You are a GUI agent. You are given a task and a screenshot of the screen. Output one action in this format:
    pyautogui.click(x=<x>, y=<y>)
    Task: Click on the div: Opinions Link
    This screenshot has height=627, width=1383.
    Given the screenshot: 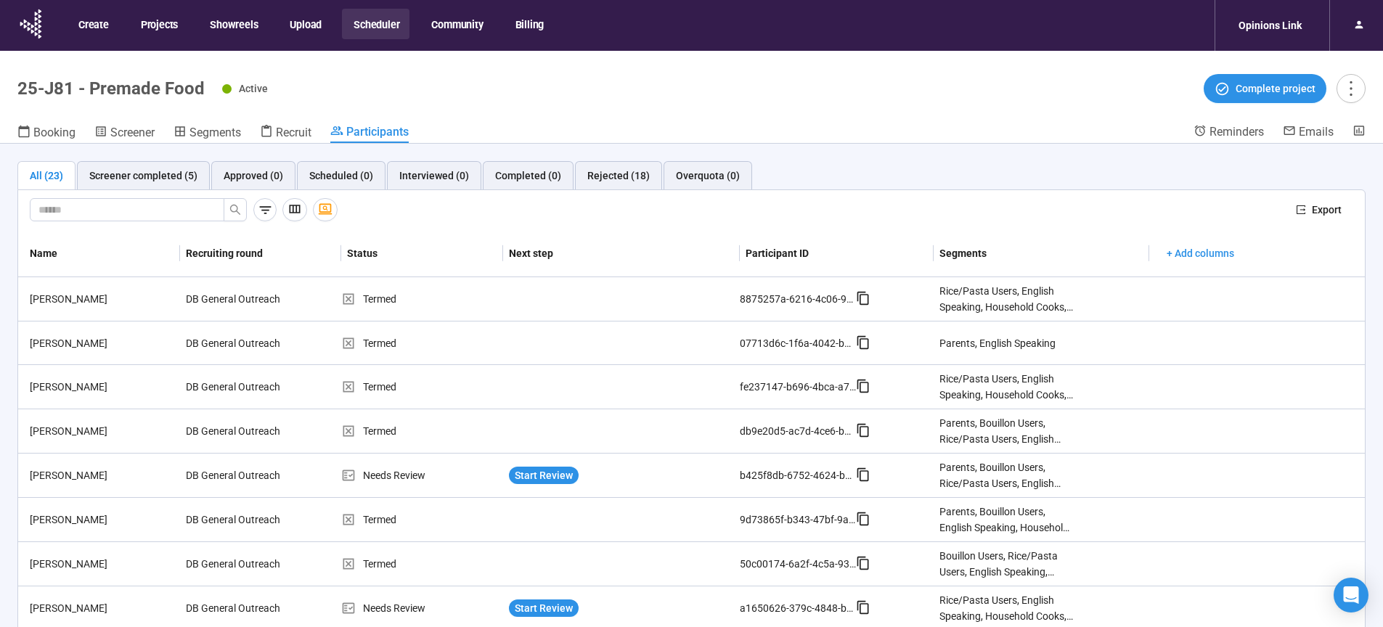 What is the action you would take?
    pyautogui.click(x=1270, y=25)
    